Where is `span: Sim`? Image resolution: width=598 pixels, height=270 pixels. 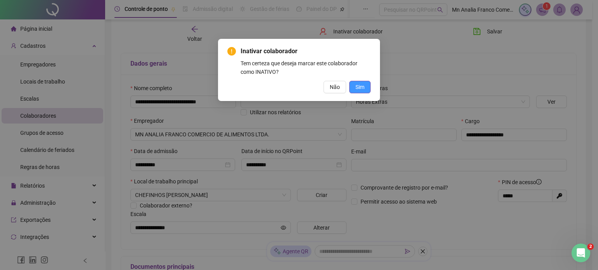
span: Sim is located at coordinates (359, 87).